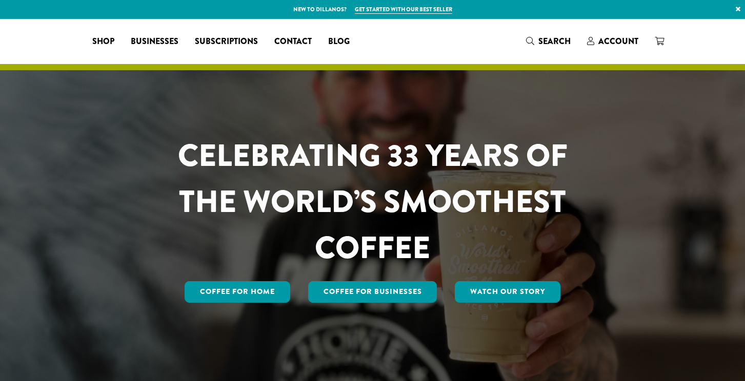 This screenshot has width=745, height=381. What do you see at coordinates (226, 42) in the screenshot?
I see `span: Subscriptions` at bounding box center [226, 42].